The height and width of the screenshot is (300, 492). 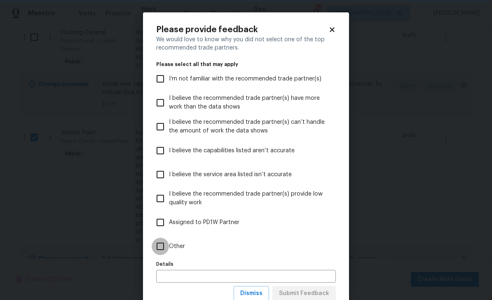 I want to click on span: Other, so click(x=177, y=246).